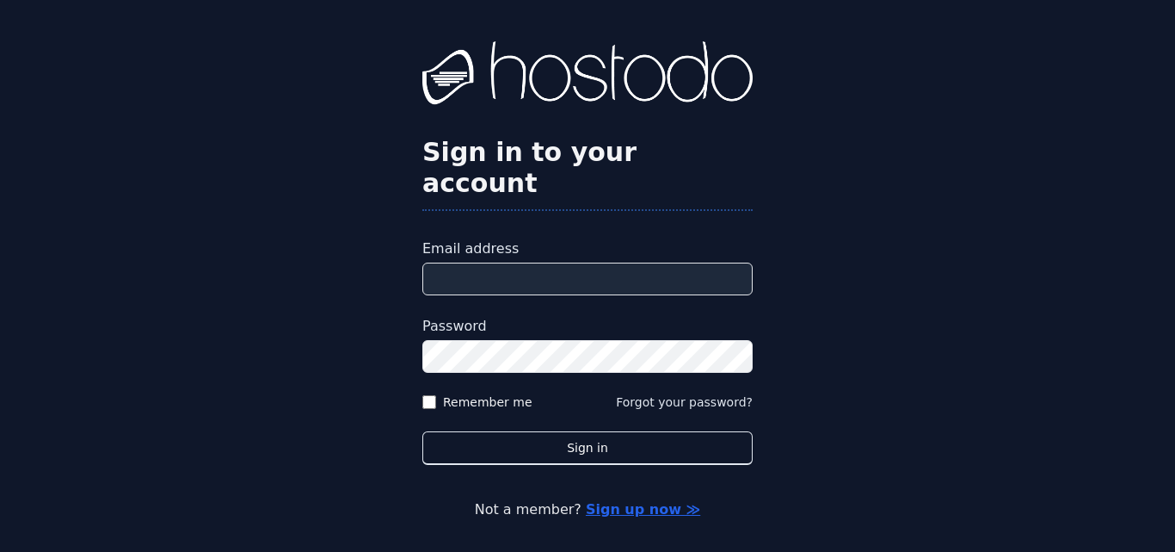 Image resolution: width=1175 pixels, height=552 pixels. I want to click on label: Email address, so click(588, 249).